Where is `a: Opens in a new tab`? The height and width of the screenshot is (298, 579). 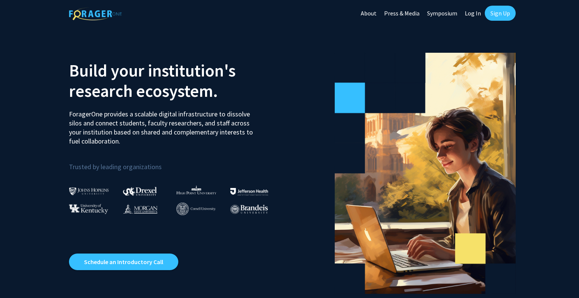
a: Opens in a new tab is located at coordinates (124, 262).